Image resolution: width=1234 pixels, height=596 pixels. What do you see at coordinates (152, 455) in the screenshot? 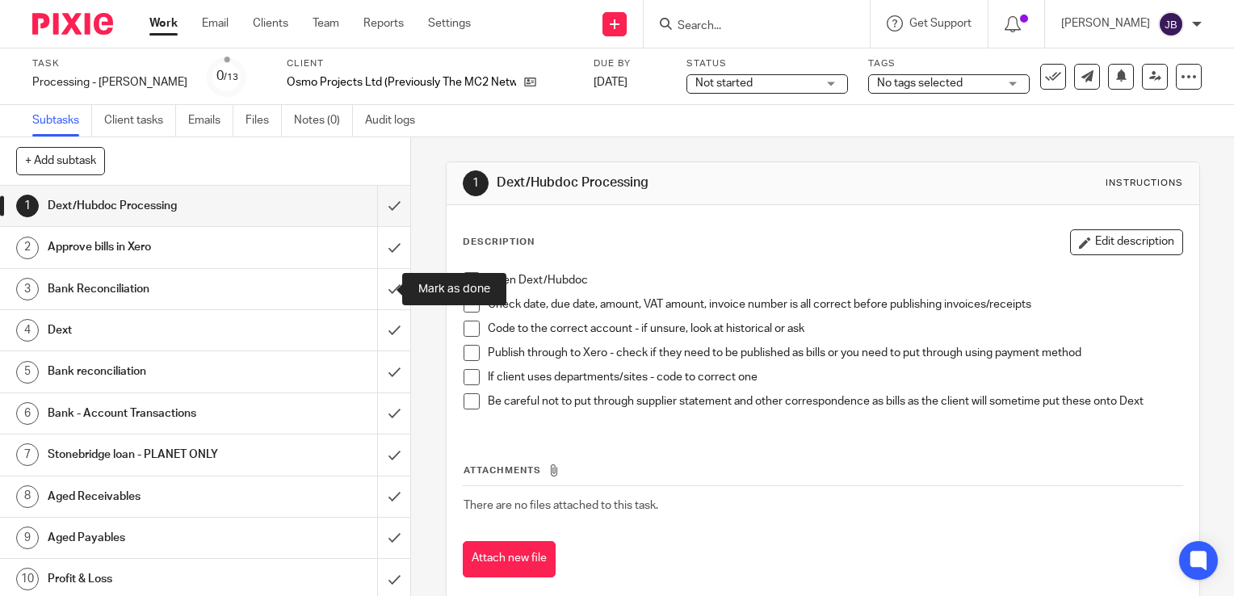
I see `h1: Stonebridge loan - PLANET ONLY` at bounding box center [152, 455].